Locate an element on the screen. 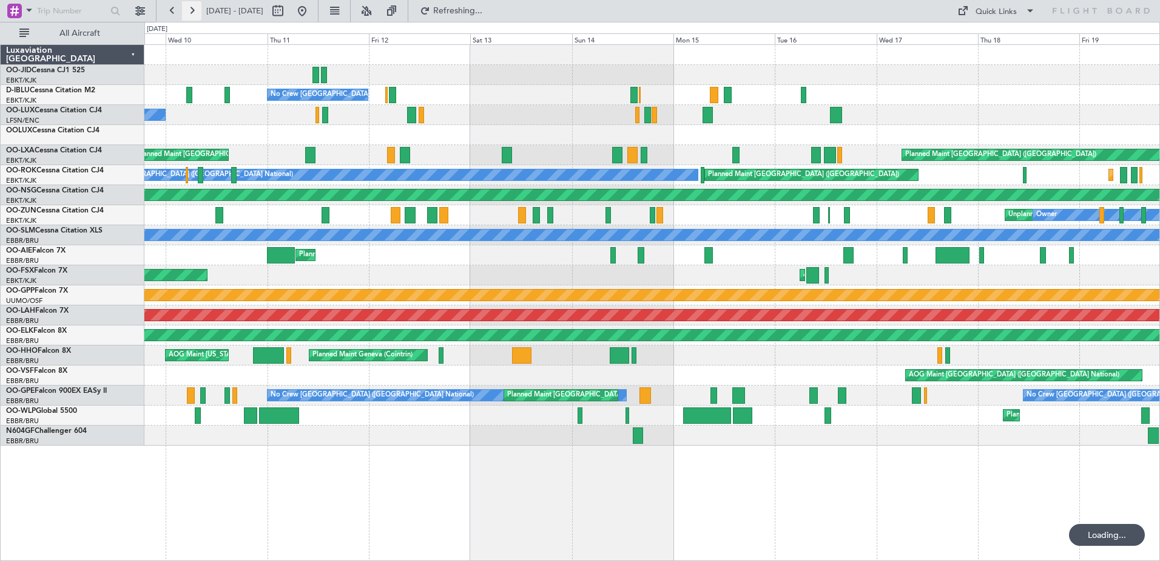 This screenshot has width=1160, height=561. div: Mon 15 is located at coordinates (724, 39).